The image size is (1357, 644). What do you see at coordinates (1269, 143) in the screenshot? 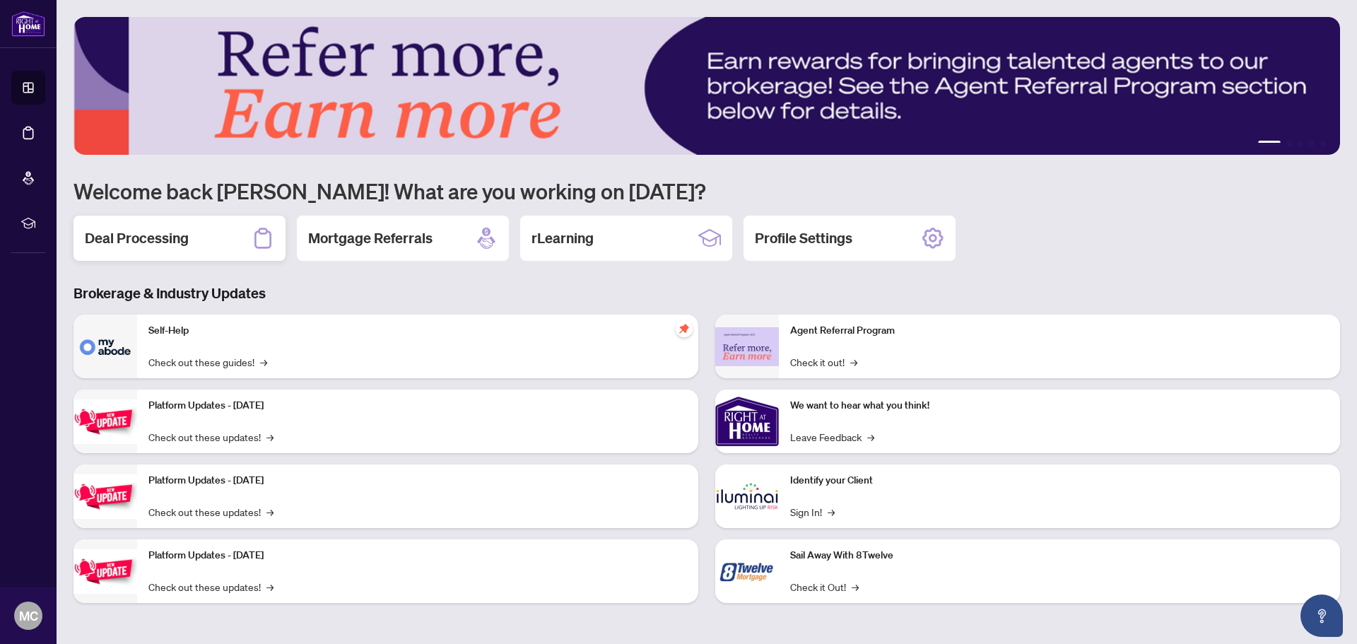
I see `button: 1` at bounding box center [1269, 143].